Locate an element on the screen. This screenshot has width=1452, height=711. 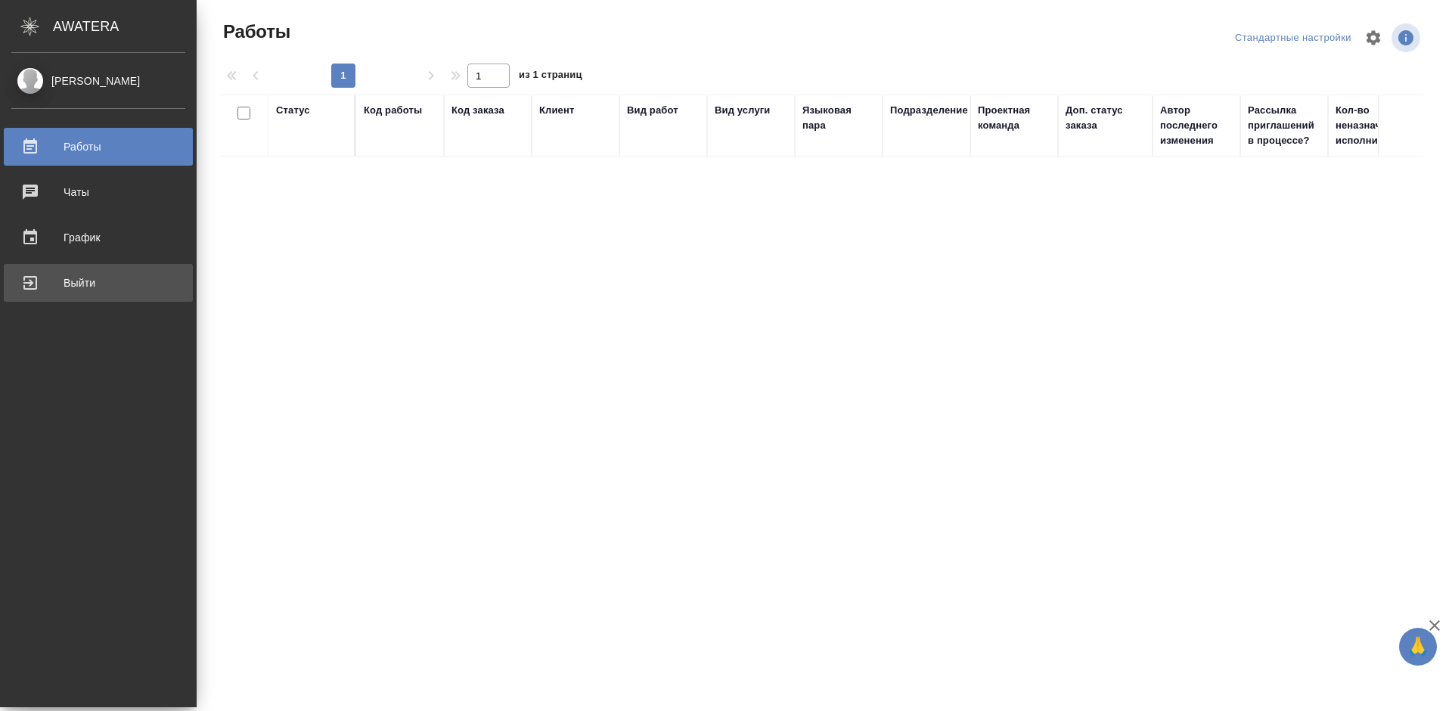
span: Работы is located at coordinates (255, 32).